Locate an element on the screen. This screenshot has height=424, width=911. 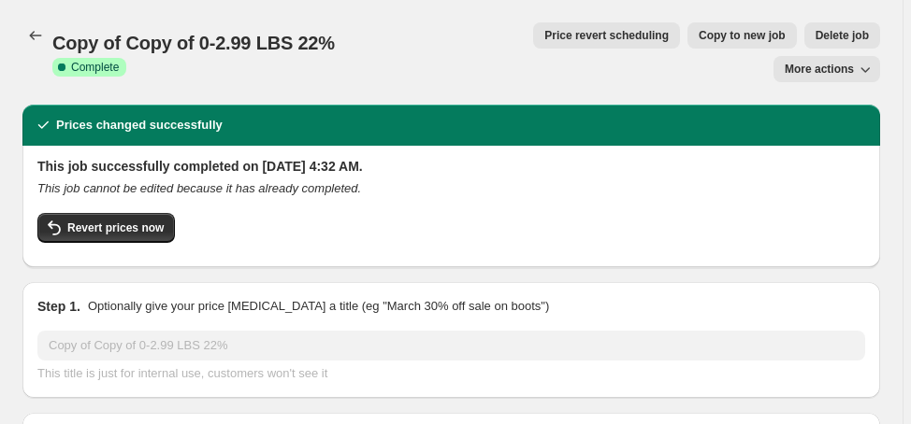
span: This title is just for internal use, customers won't see it is located at coordinates (182, 373).